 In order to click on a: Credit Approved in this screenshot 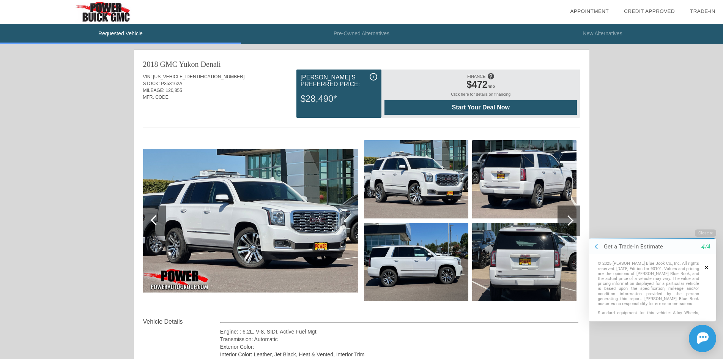, I will do `click(650, 11)`.